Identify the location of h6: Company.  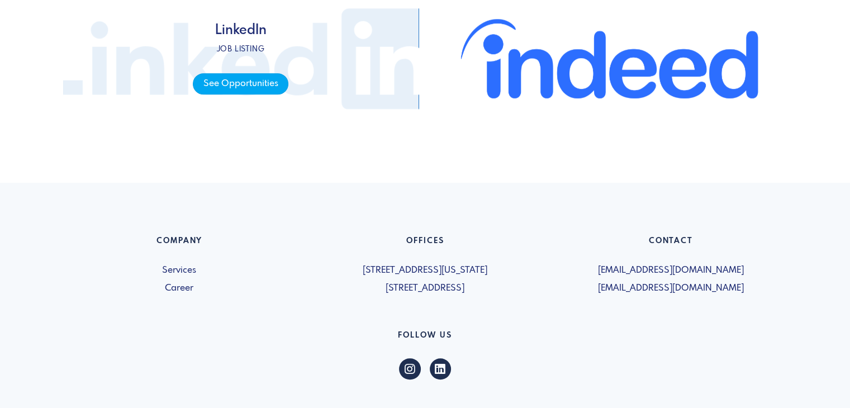
(179, 243).